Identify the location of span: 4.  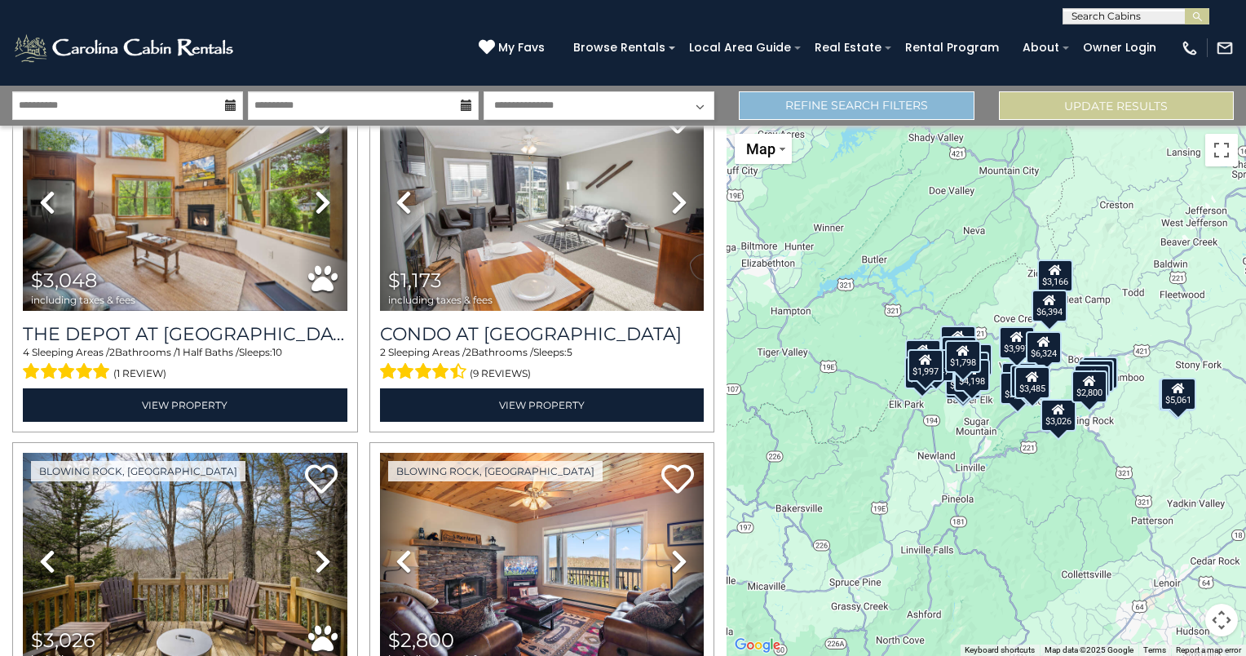
(26, 351).